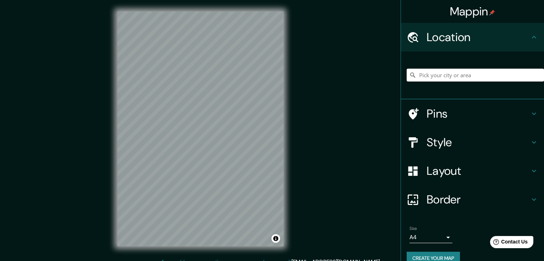 The height and width of the screenshot is (261, 544). Describe the element at coordinates (473, 37) in the screenshot. I see `div: Location` at that location.